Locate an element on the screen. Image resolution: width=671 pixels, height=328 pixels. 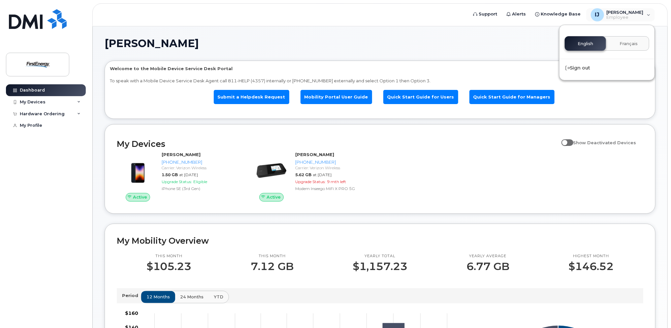
p: 6.77 GB is located at coordinates (488, 267).